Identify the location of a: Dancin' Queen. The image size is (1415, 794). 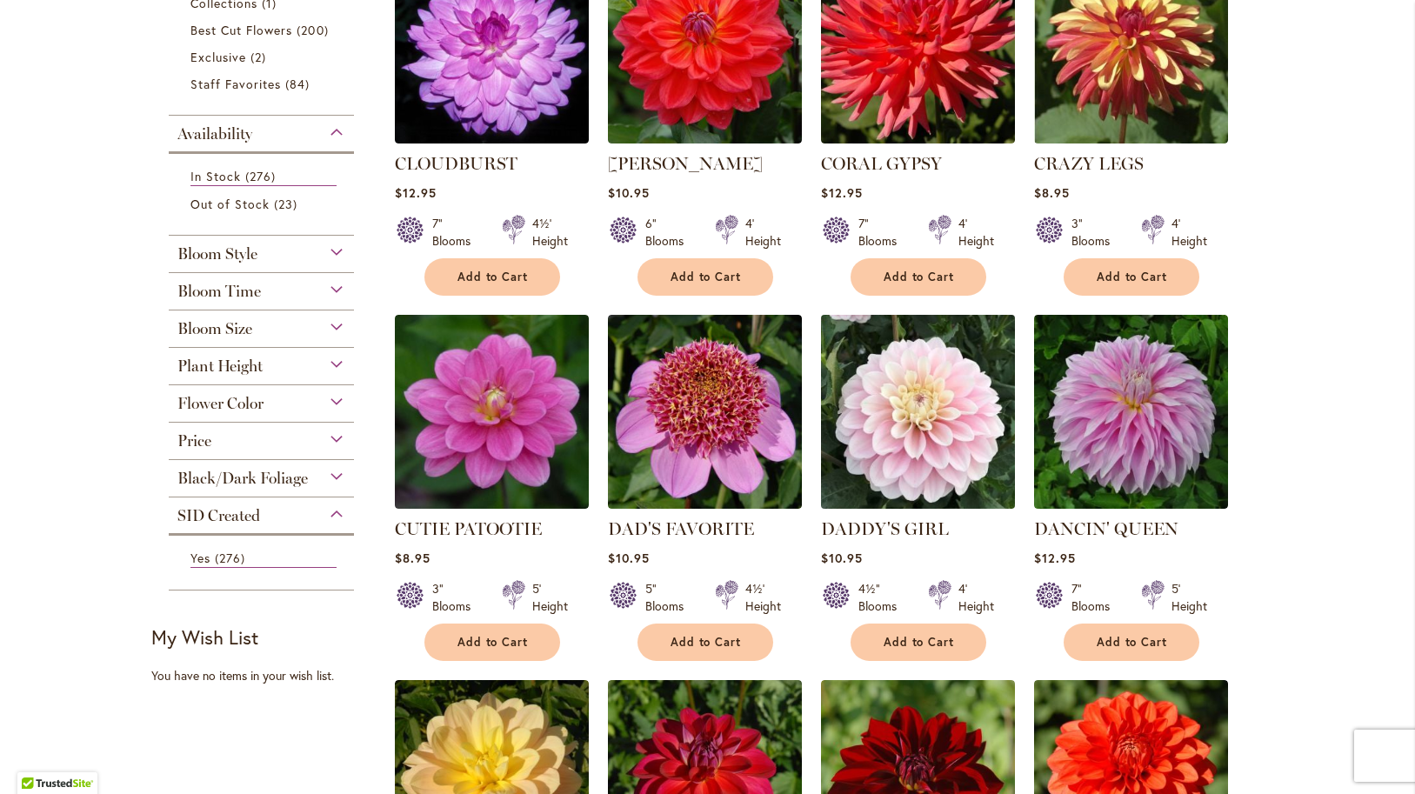
(1131, 504).